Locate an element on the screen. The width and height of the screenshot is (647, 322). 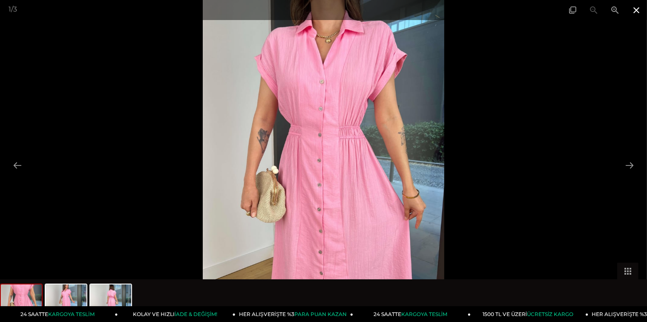
span: 1 is located at coordinates (10, 9).